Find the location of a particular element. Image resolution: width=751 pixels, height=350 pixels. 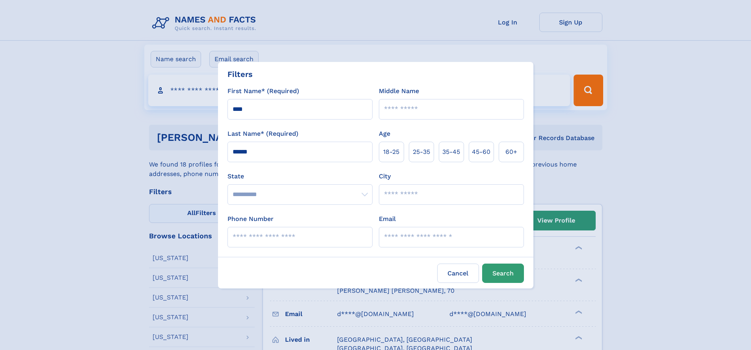

label: Email is located at coordinates (387, 219).